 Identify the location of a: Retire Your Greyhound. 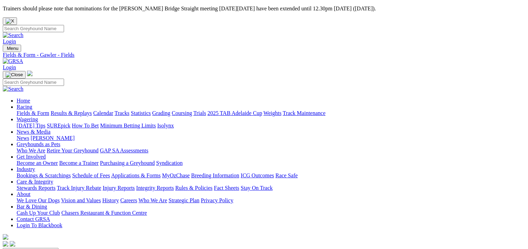
(73, 150).